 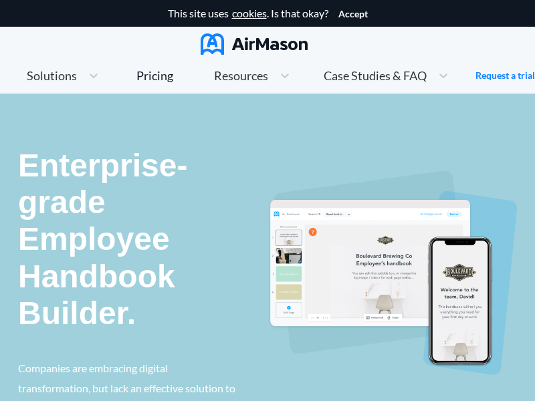 What do you see at coordinates (254, 44) in the screenshot?
I see `img: AirMason Logo` at bounding box center [254, 44].